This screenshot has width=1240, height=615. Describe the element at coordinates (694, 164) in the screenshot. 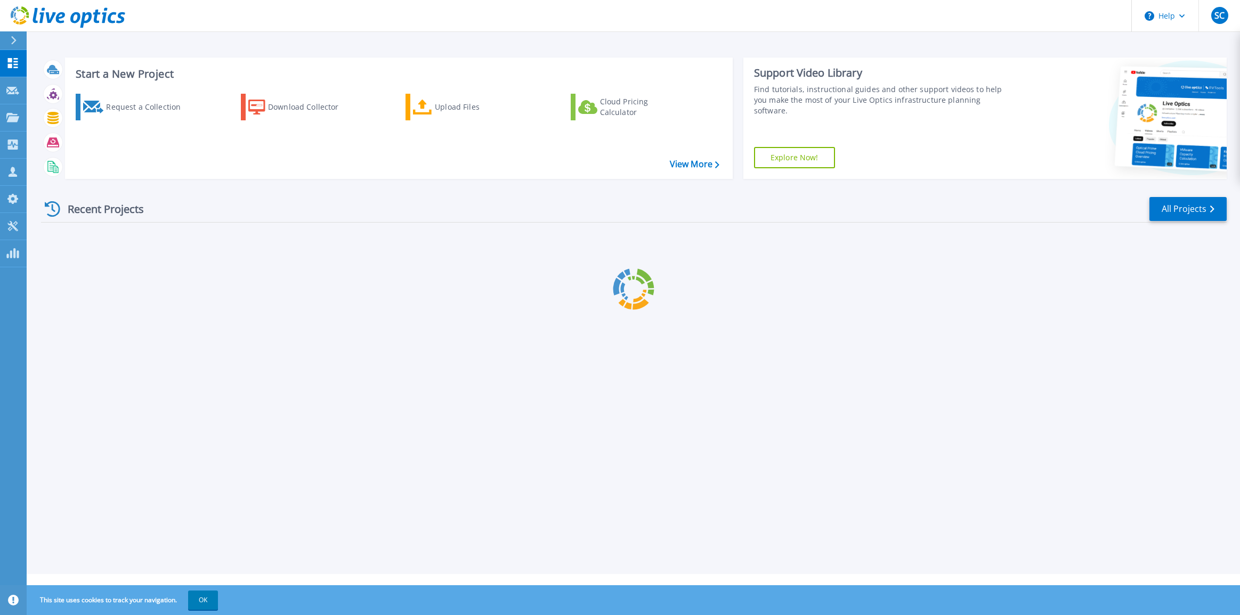

I see `a: View More` at that location.